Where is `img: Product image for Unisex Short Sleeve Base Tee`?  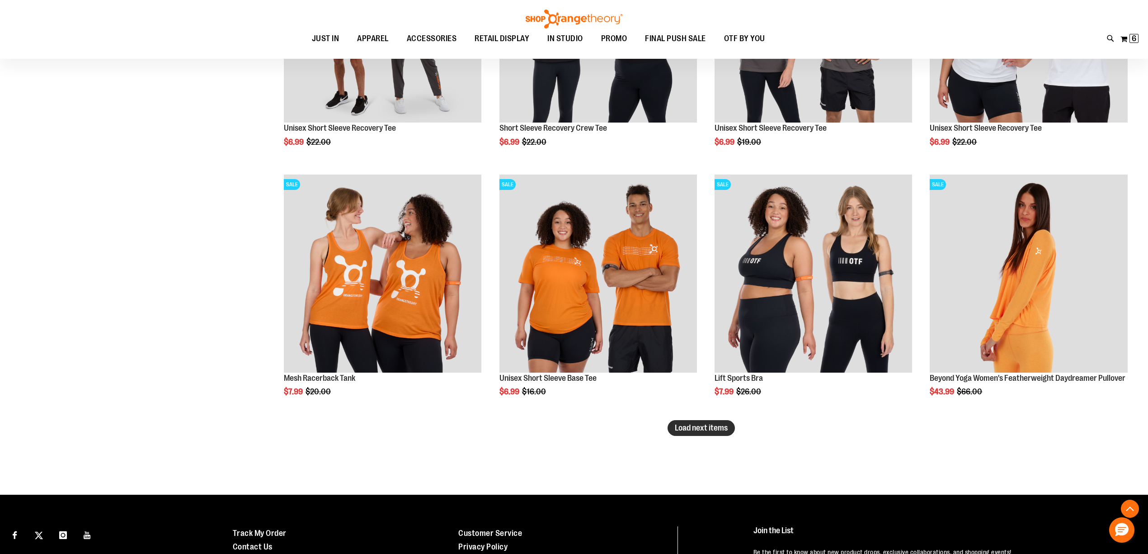
img: Product image for Unisex Short Sleeve Base Tee is located at coordinates (598, 273).